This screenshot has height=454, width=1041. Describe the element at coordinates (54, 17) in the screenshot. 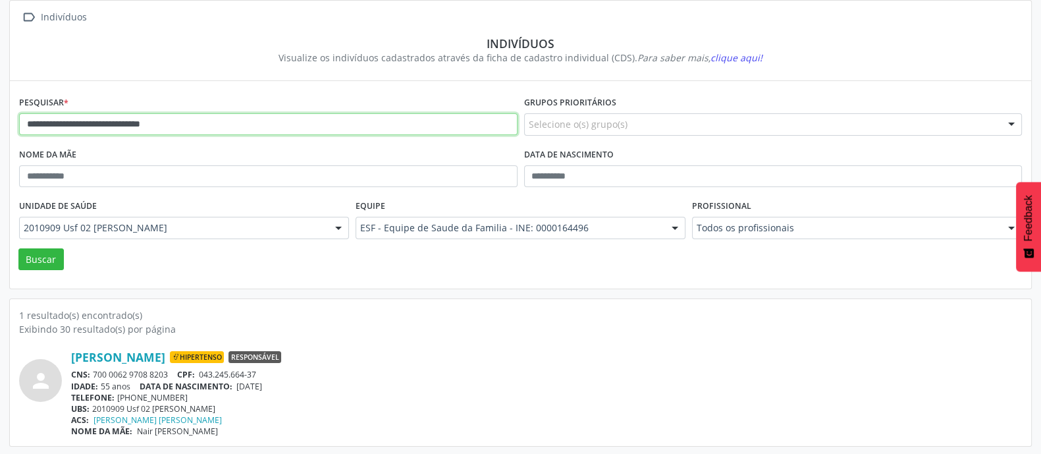

I see `a:  Indivíduos` at that location.